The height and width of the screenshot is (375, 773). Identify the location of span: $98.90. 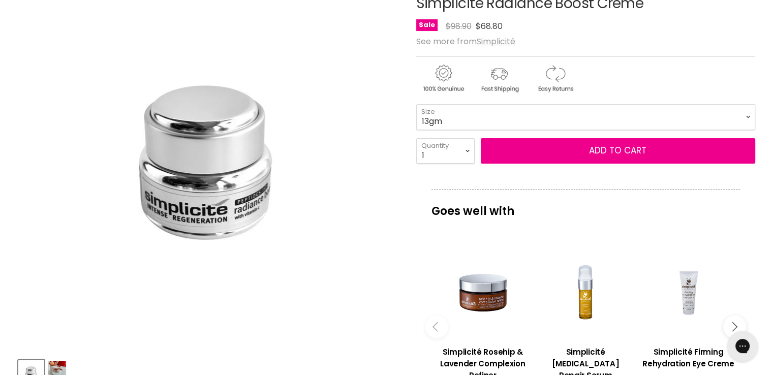
(458, 26).